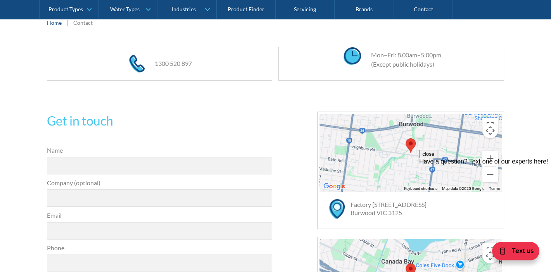  I want to click on a: Home, so click(54, 23).